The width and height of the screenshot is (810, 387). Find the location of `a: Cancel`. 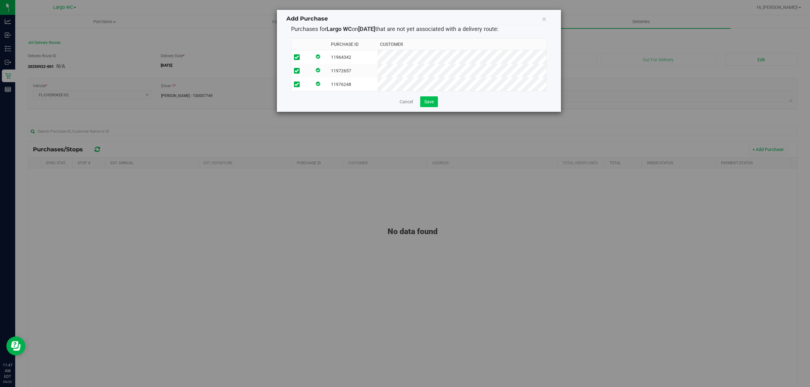

a: Cancel is located at coordinates (406, 102).